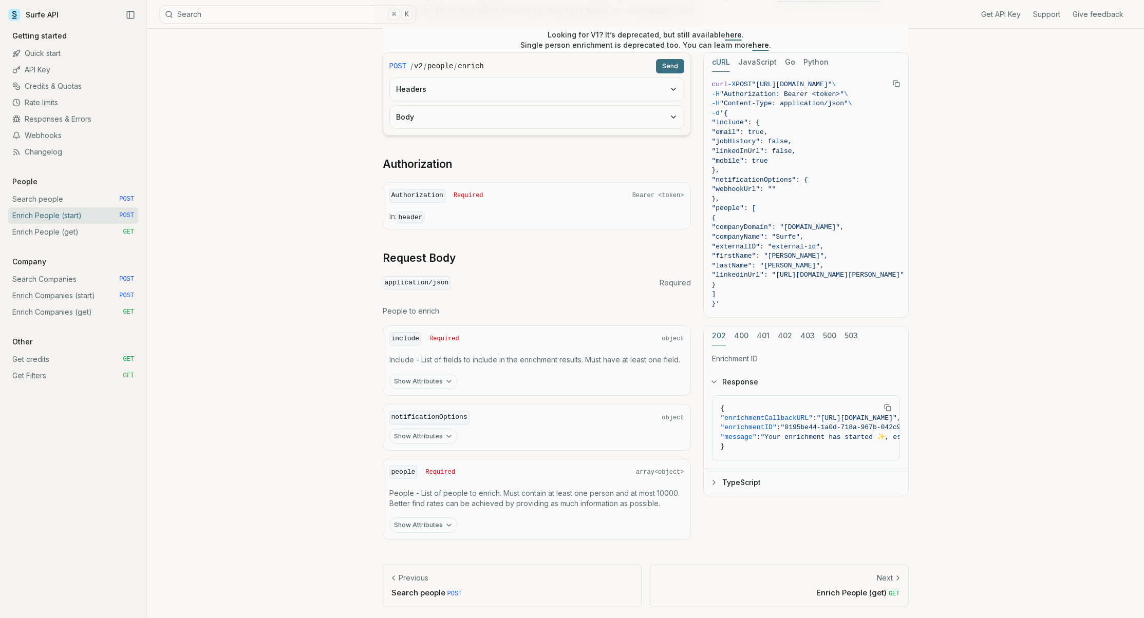 This screenshot has height=618, width=1144. What do you see at coordinates (73, 296) in the screenshot?
I see `a: Enrich Companies (start) POST` at bounding box center [73, 296].